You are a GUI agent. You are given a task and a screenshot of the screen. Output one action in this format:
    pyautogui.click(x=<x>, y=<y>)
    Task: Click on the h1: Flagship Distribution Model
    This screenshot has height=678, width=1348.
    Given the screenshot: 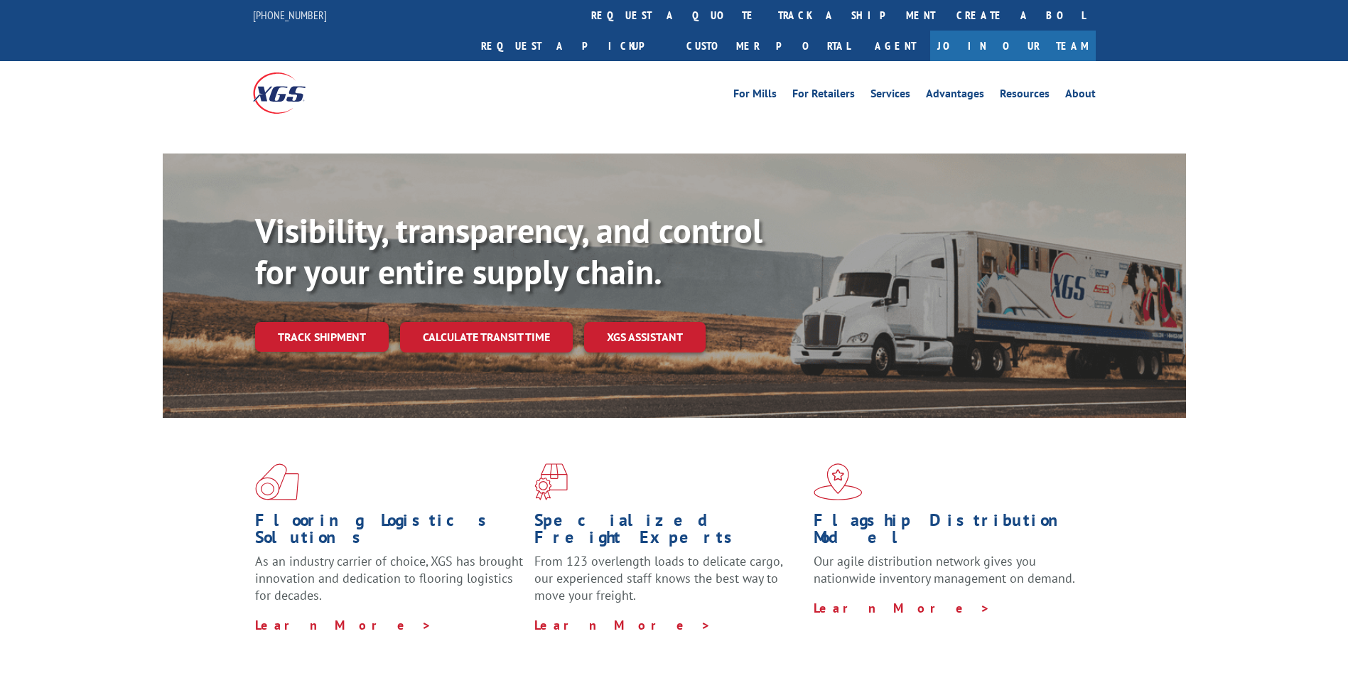 What is the action you would take?
    pyautogui.click(x=948, y=532)
    